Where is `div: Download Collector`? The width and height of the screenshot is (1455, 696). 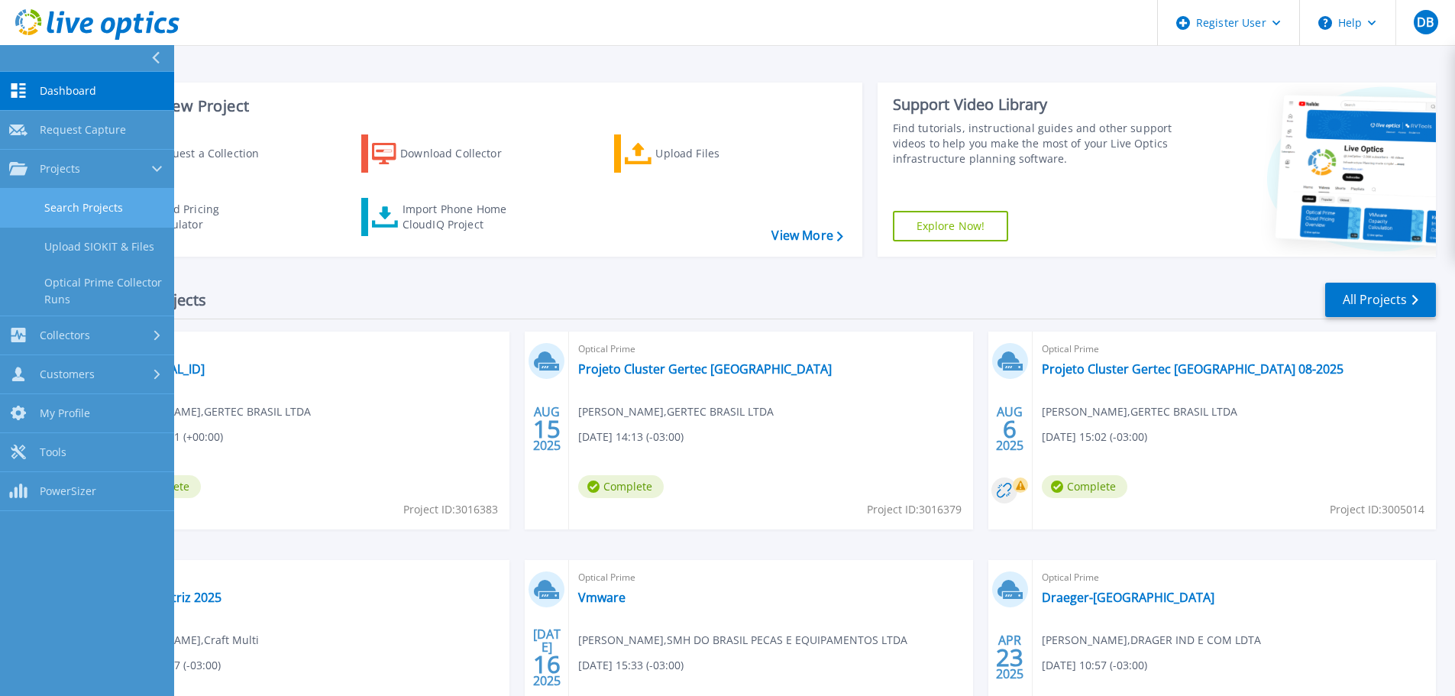
div: Download Collector is located at coordinates (461, 154).